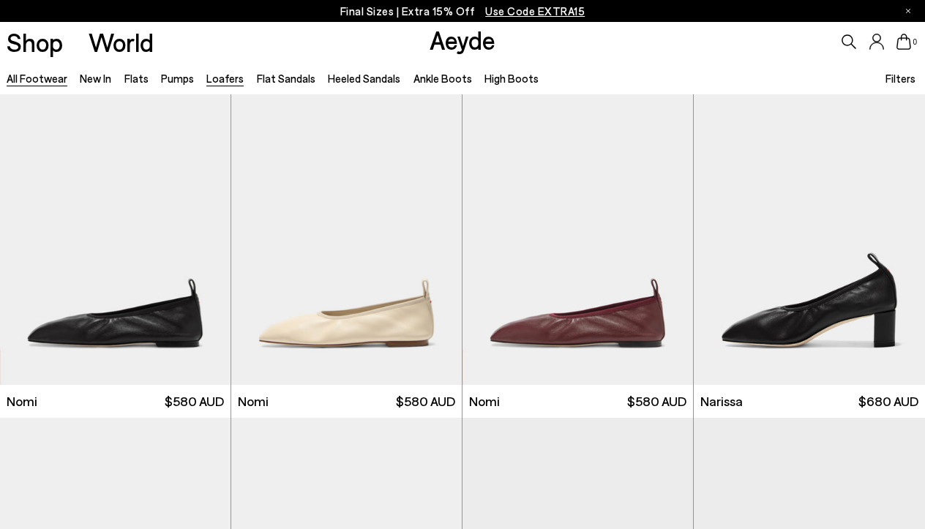 The width and height of the screenshot is (925, 529). What do you see at coordinates (463, 40) in the screenshot?
I see `a: Aeyde` at bounding box center [463, 40].